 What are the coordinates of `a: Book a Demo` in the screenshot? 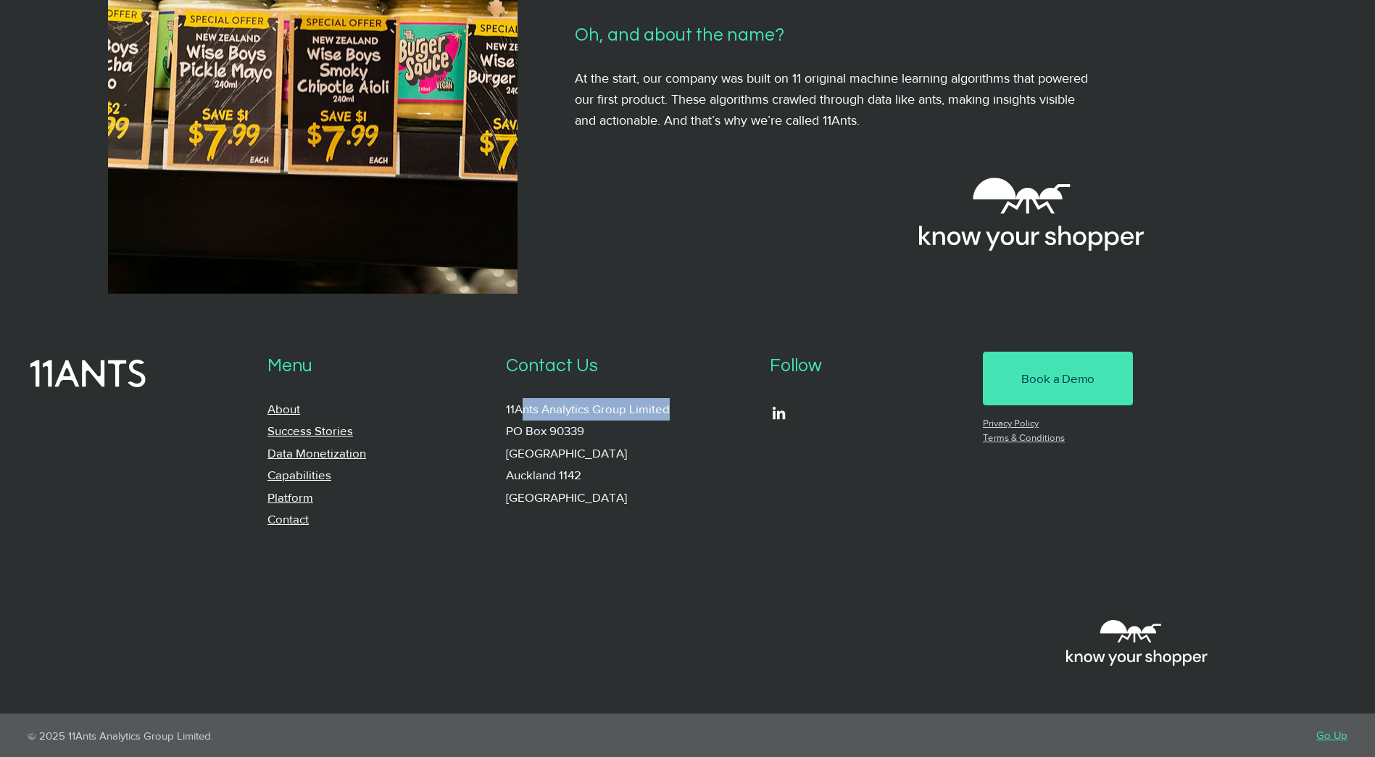 It's located at (1058, 378).